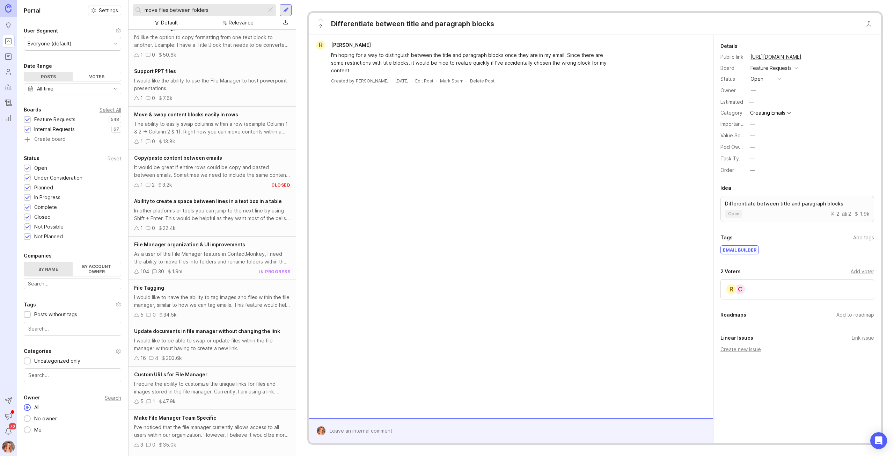  I want to click on span: Support PPT files, so click(155, 71).